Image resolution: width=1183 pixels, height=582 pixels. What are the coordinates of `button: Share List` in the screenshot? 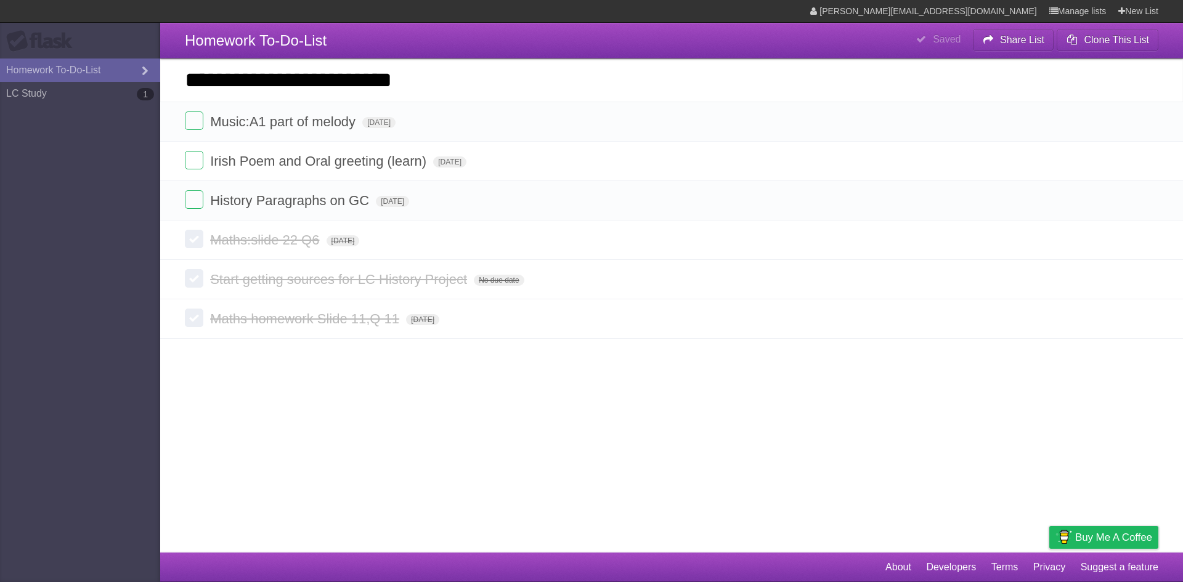 It's located at (1013, 40).